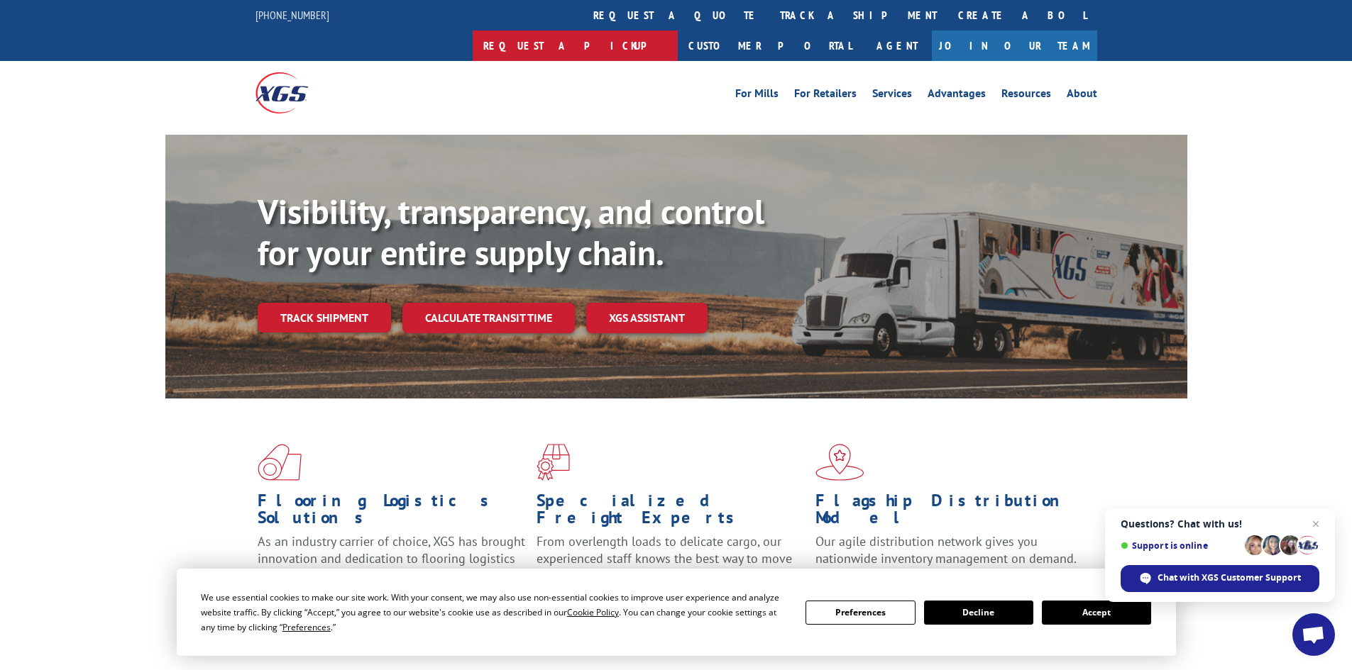  What do you see at coordinates (592, 612) in the screenshot?
I see `span: Cookie Policy` at bounding box center [592, 612].